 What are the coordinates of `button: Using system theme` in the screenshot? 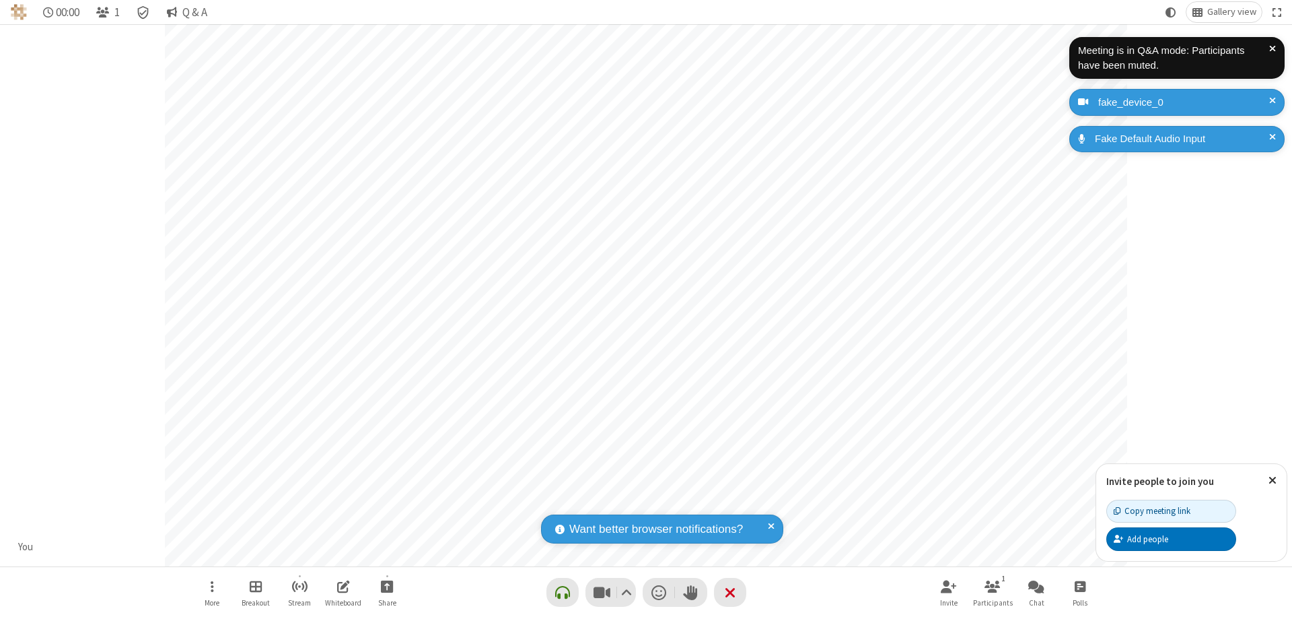 It's located at (1171, 12).